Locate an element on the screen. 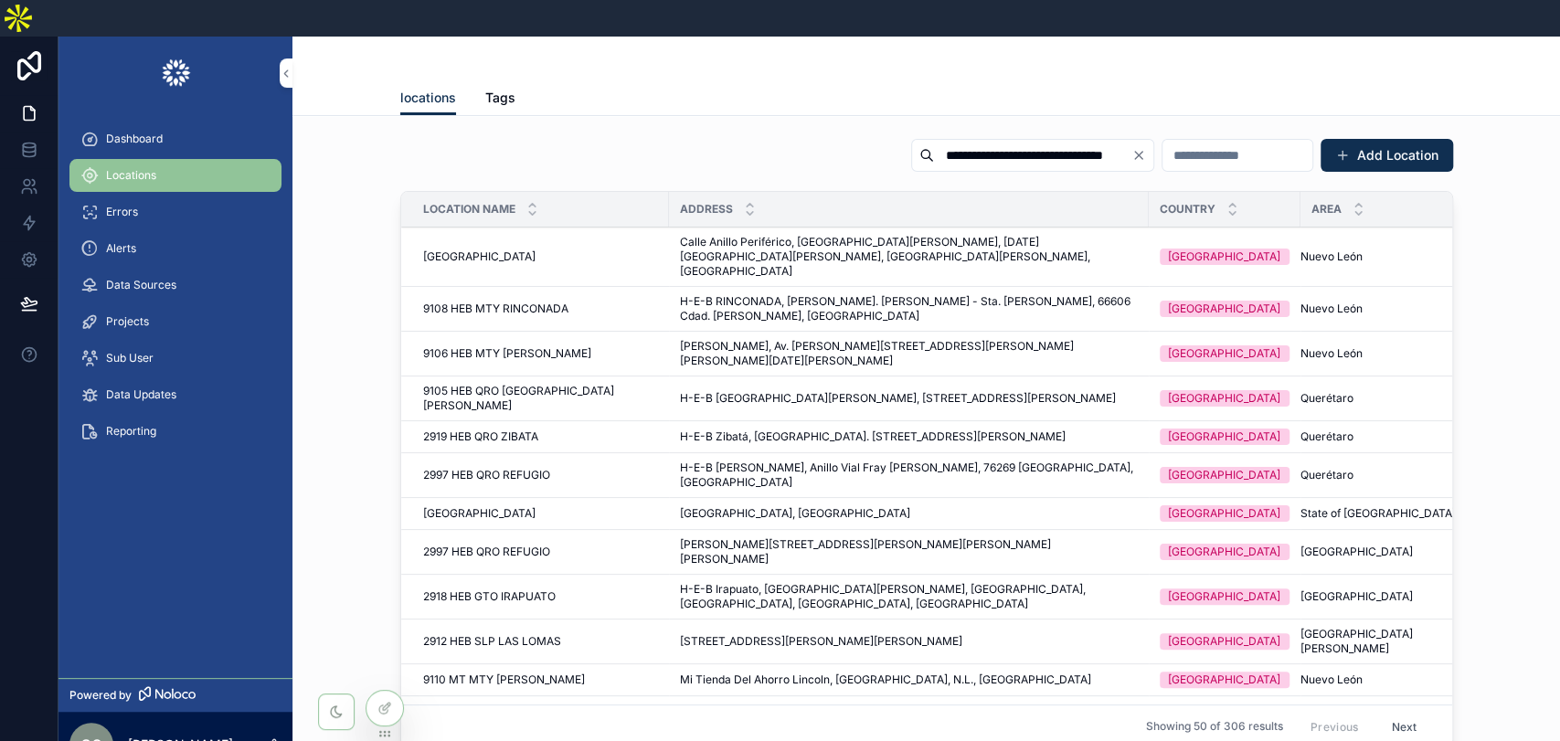 This screenshot has height=741, width=1560. img: App logo is located at coordinates (175, 73).